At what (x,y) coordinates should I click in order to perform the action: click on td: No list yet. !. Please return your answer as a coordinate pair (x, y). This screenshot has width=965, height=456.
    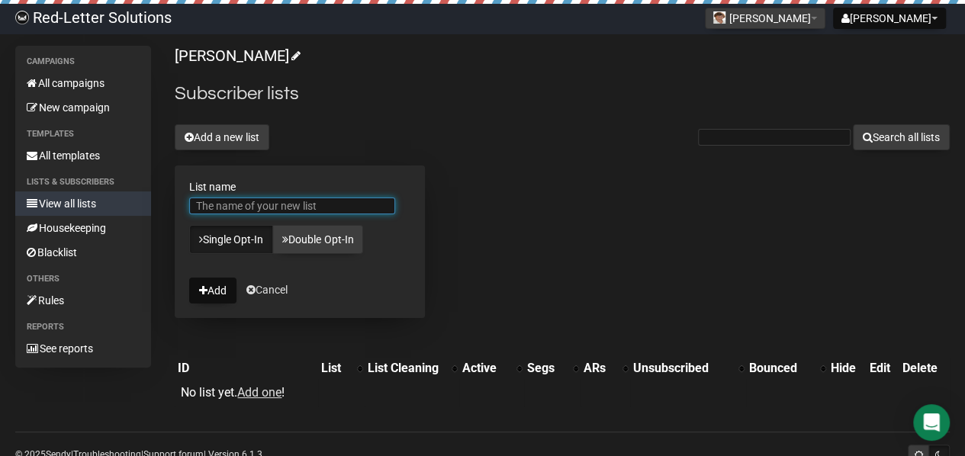
    Looking at the image, I should click on (246, 393).